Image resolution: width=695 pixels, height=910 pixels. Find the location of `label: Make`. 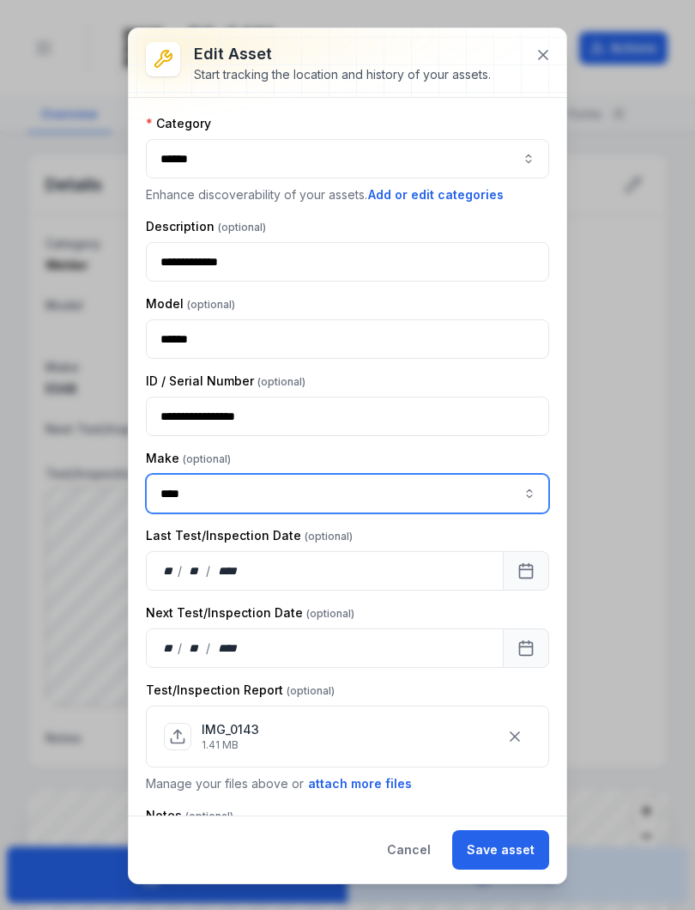

label: Make is located at coordinates (188, 458).